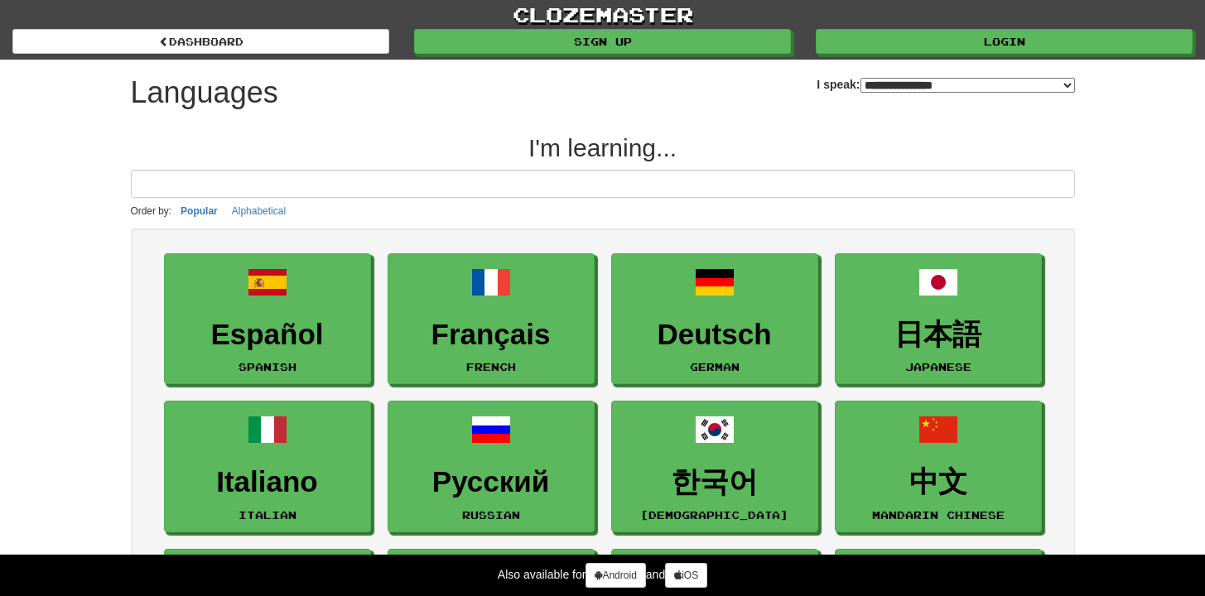 This screenshot has height=596, width=1205. Describe the element at coordinates (715, 335) in the screenshot. I see `h3: Deutsch` at that location.